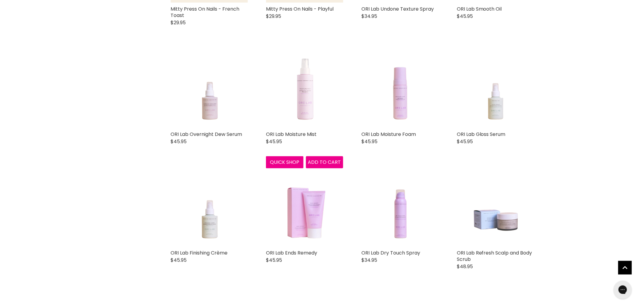  What do you see at coordinates (285, 162) in the screenshot?
I see `button: Quick shop` at bounding box center [285, 162].